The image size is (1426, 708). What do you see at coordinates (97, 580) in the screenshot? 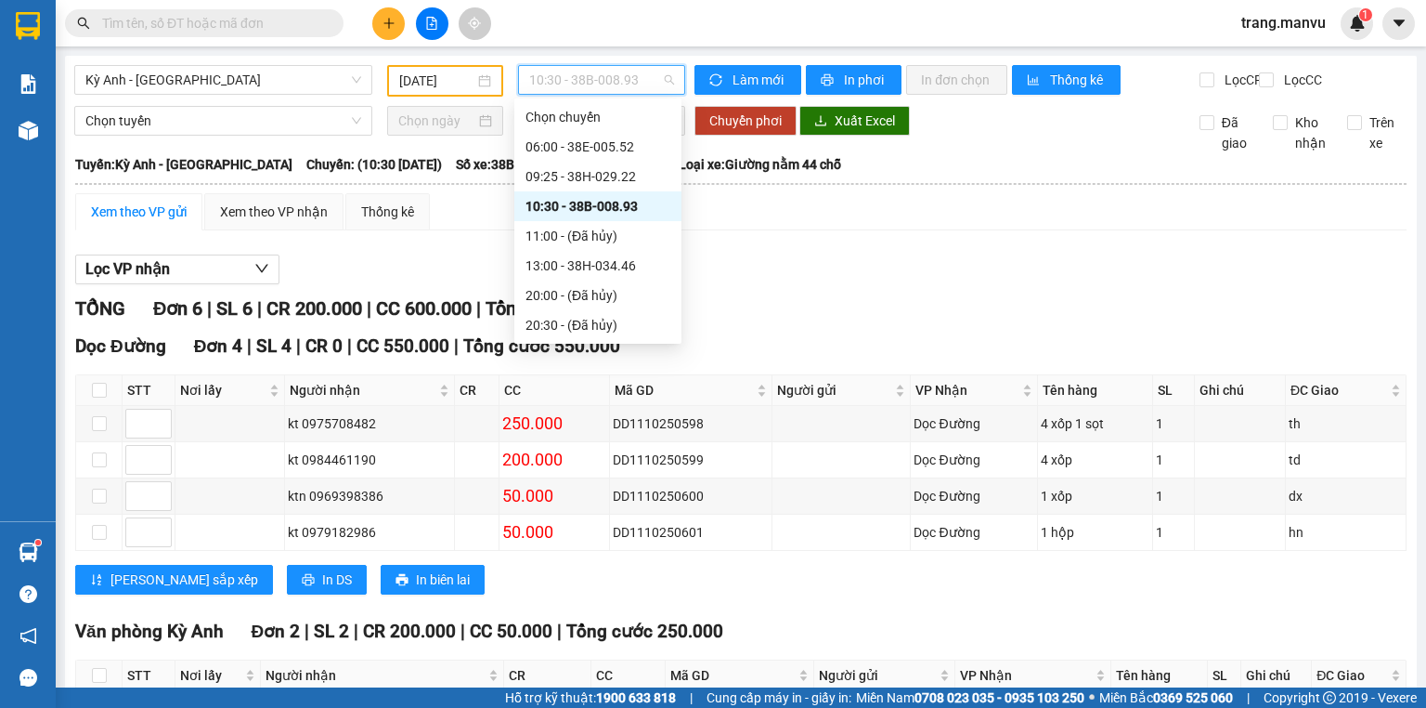
I see `span: sort-ascending` at bounding box center [97, 580].